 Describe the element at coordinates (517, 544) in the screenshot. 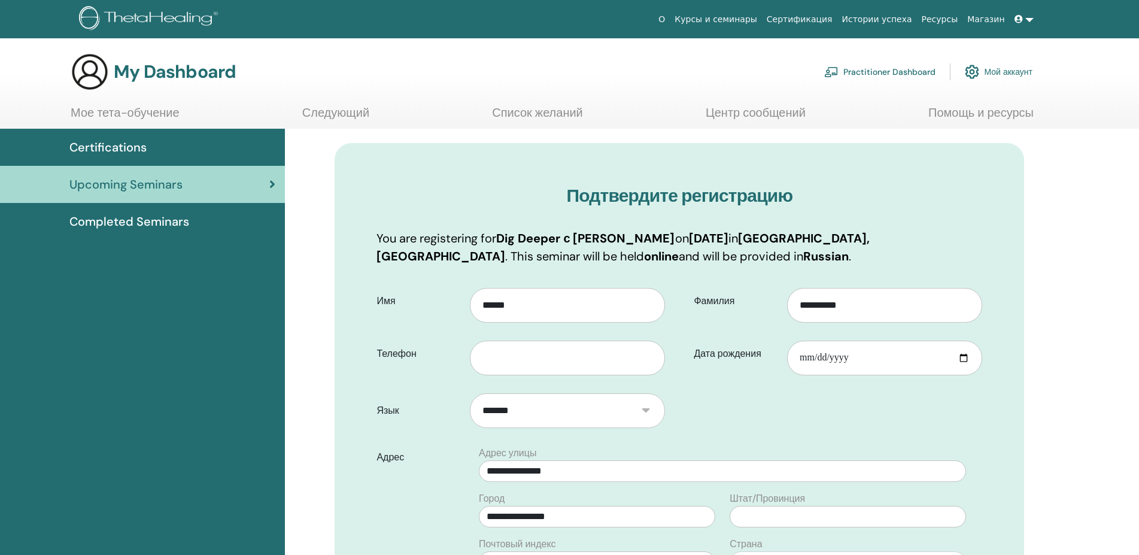

I see `label: Почтовый индекс` at that location.